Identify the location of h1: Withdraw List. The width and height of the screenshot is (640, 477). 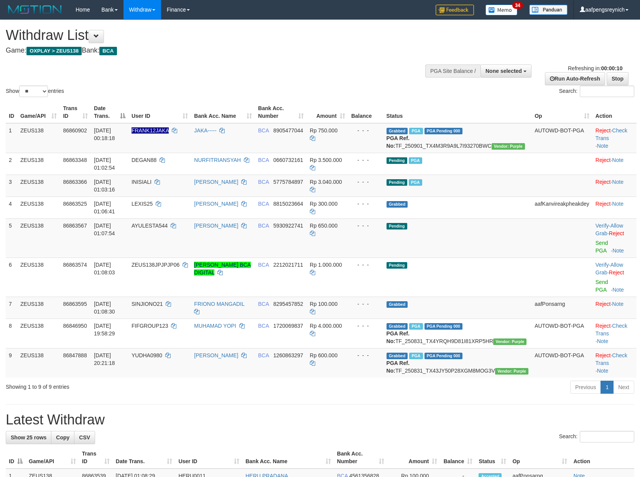
(213, 35).